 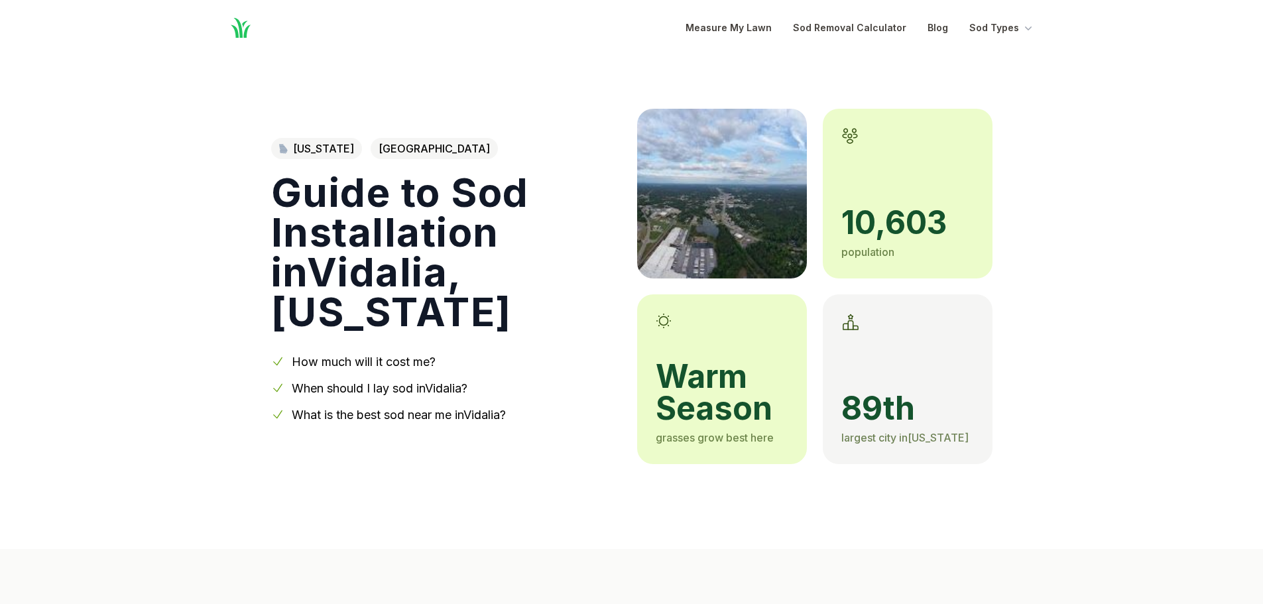 What do you see at coordinates (849, 28) in the screenshot?
I see `a: Sod Removal Calculator` at bounding box center [849, 28].